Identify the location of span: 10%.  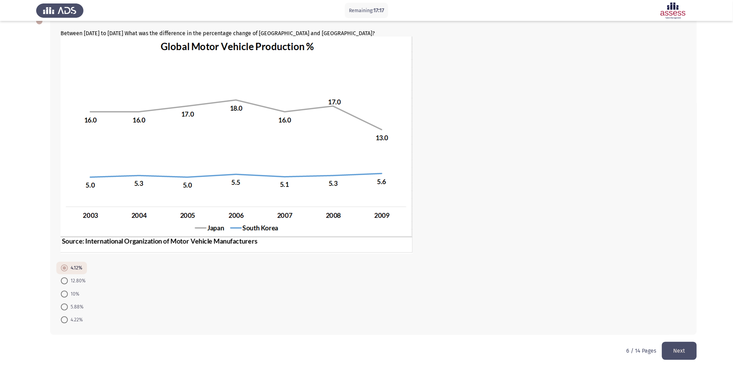
(73, 294).